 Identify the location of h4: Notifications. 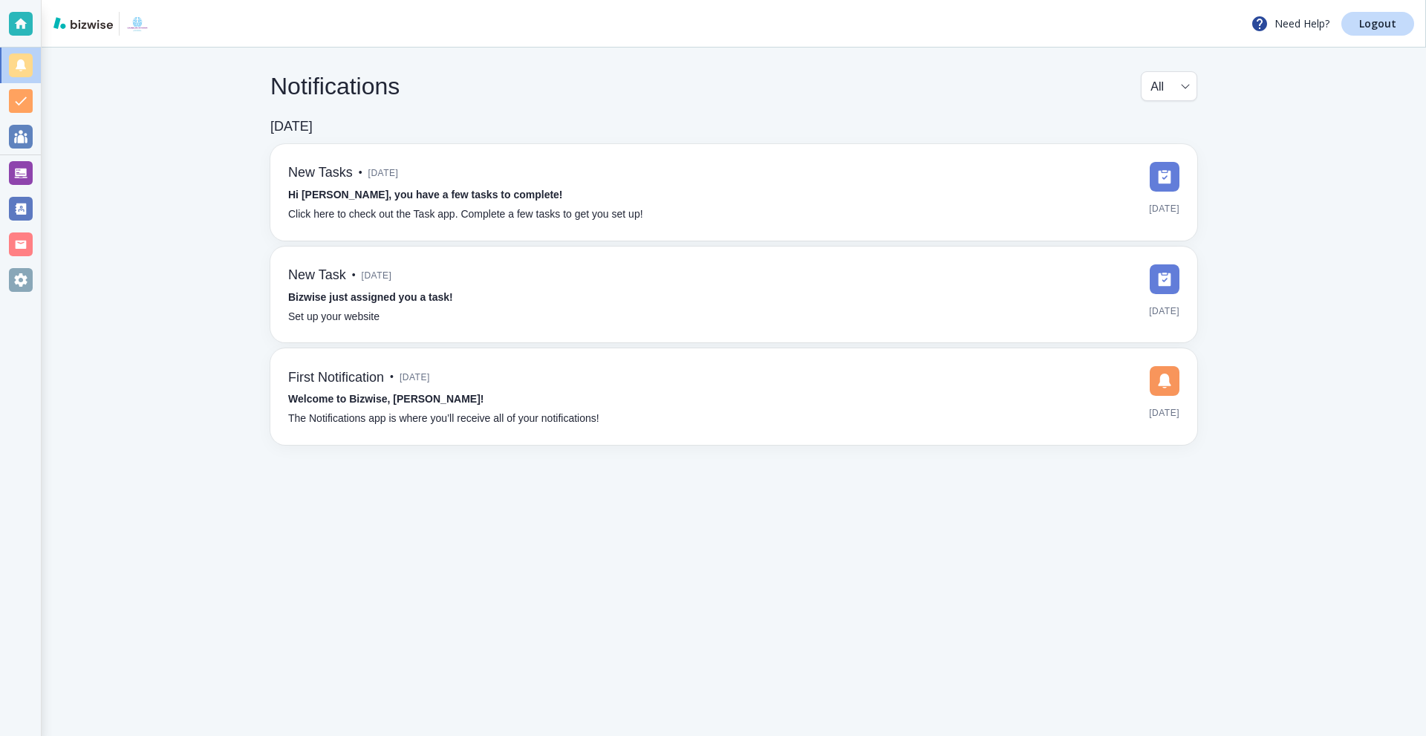
(335, 86).